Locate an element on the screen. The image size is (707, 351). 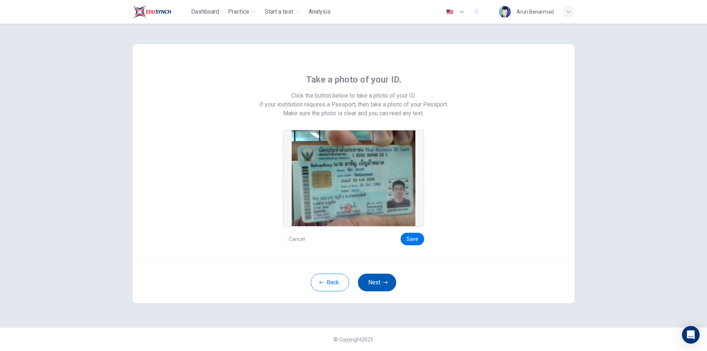
span: Click the button below to take a photo of your ID. If your institution requires a Passport, then ... is located at coordinates (353, 100).